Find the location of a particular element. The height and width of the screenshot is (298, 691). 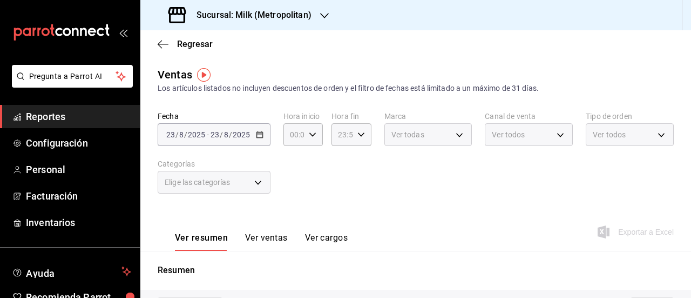

button: Ver resumen is located at coordinates (201, 241).